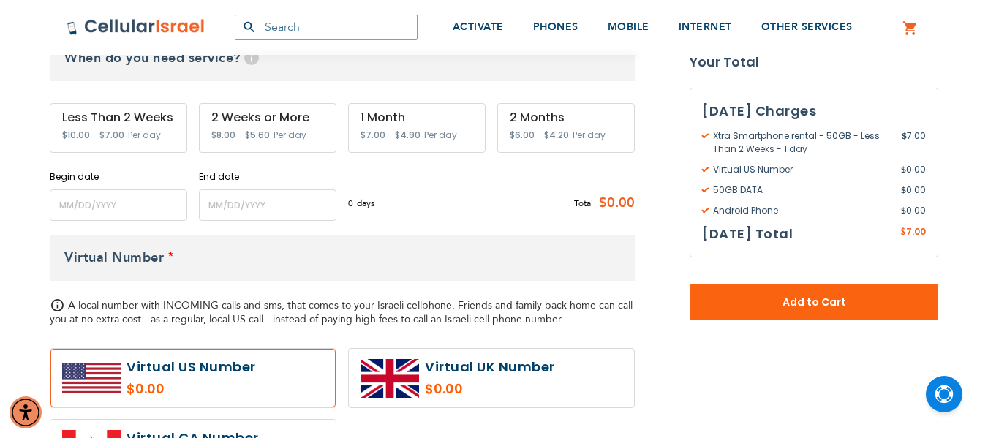  Describe the element at coordinates (118, 118) in the screenshot. I see `div: Less Than 2 Weeks` at that location.